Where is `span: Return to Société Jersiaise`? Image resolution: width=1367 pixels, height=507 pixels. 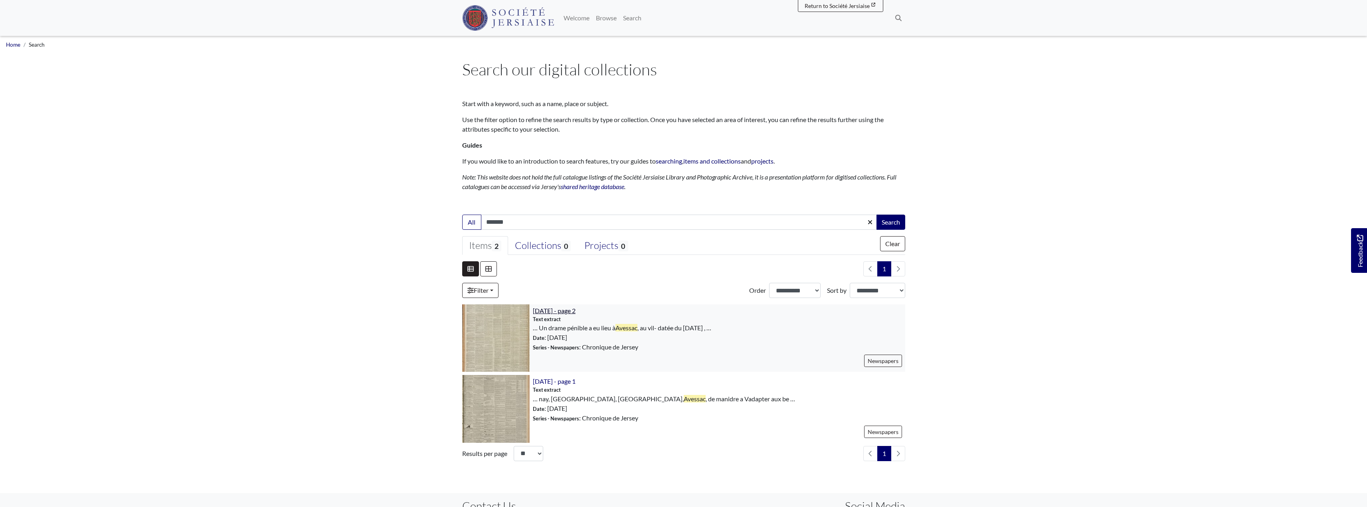 span: Return to Société Jersiaise is located at coordinates (837, 6).